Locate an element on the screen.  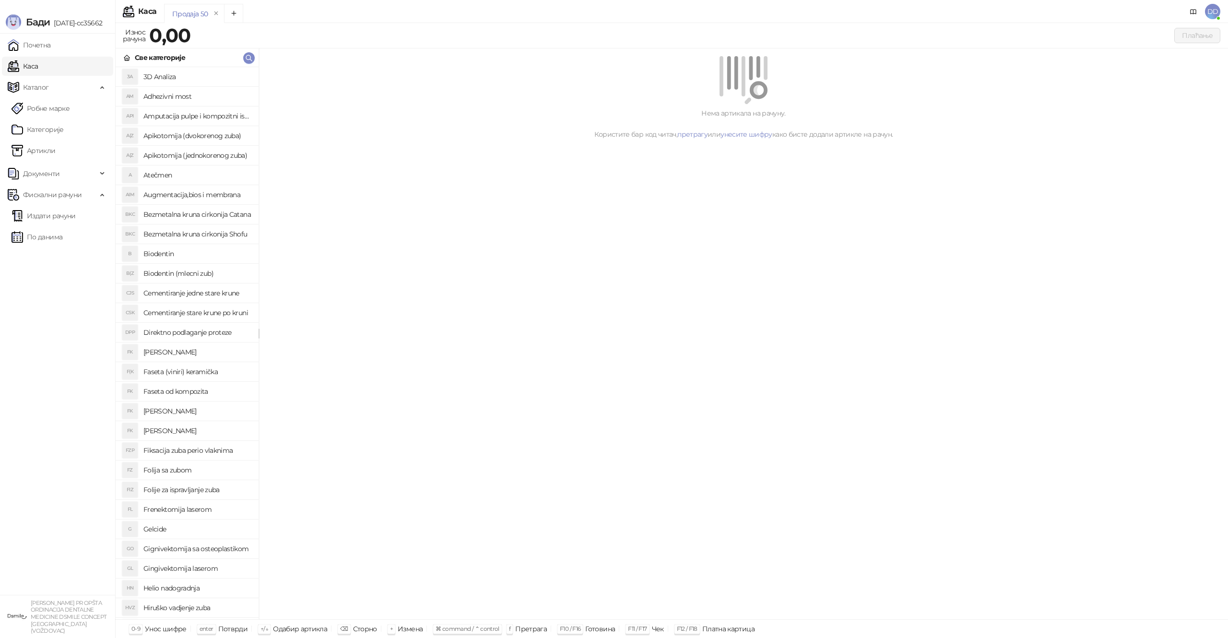
a: унесите шифру is located at coordinates (746, 134).